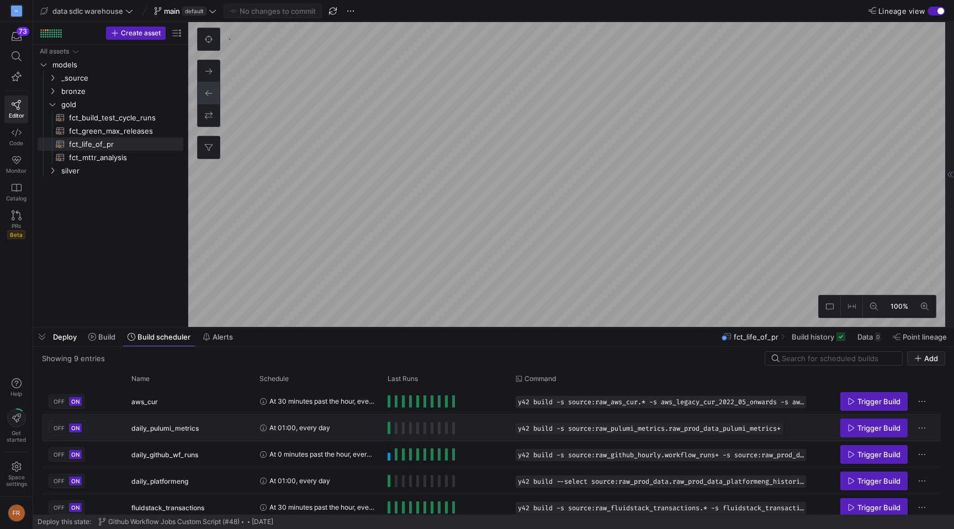 The image size is (954, 529). I want to click on a: fct_life_of_pr​​​​​​​​​​, so click(110, 144).